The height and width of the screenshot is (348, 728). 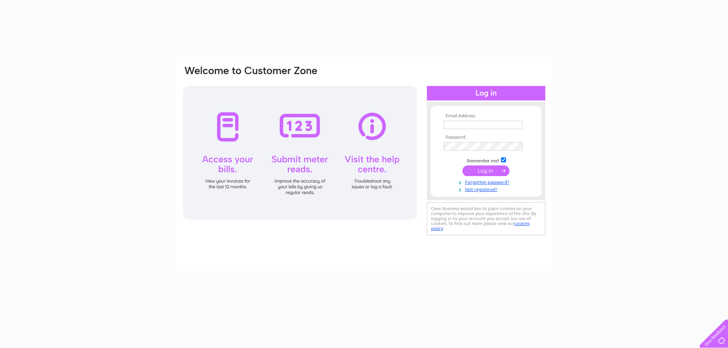 What do you see at coordinates (480, 226) in the screenshot?
I see `a: cookies policy` at bounding box center [480, 226].